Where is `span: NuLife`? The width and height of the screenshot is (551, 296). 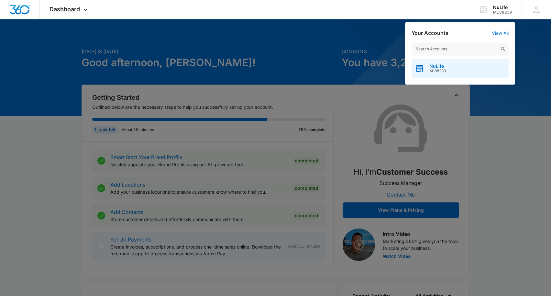 span: NuLife is located at coordinates (437, 66).